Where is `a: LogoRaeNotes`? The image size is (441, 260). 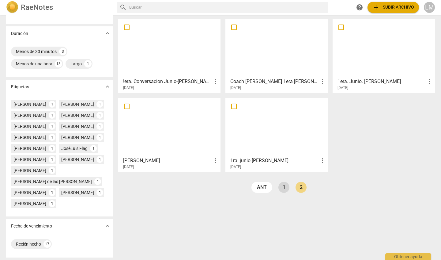
a: LogoRaeNotes is located at coordinates (59, 7).